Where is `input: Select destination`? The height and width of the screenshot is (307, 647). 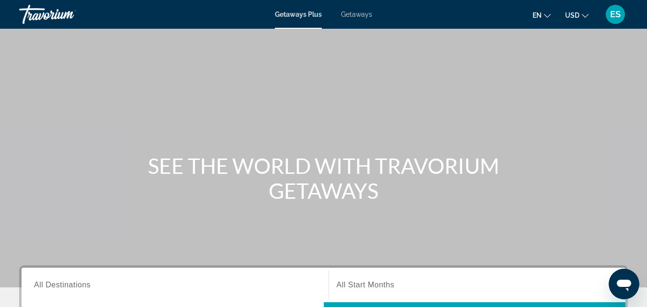
input: Select destination is located at coordinates (175, 285).